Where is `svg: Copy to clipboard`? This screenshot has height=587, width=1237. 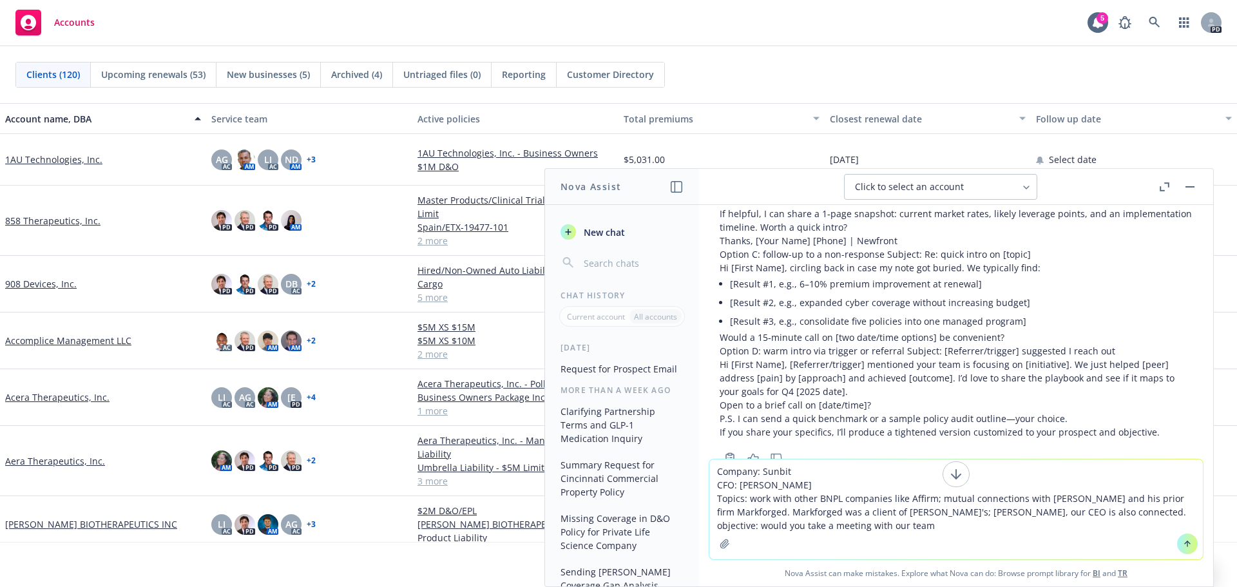 svg: Copy to clipboard is located at coordinates (730, 458).